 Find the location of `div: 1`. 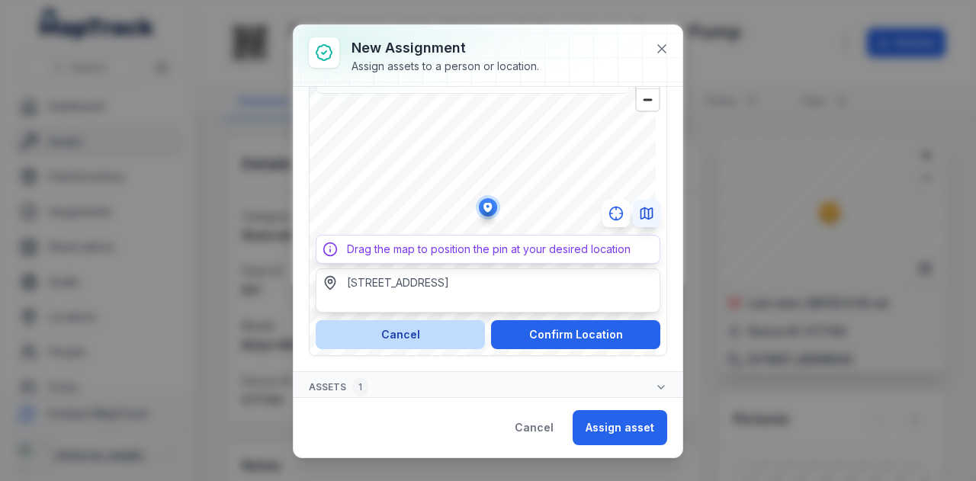

div: 1 is located at coordinates (360, 387).